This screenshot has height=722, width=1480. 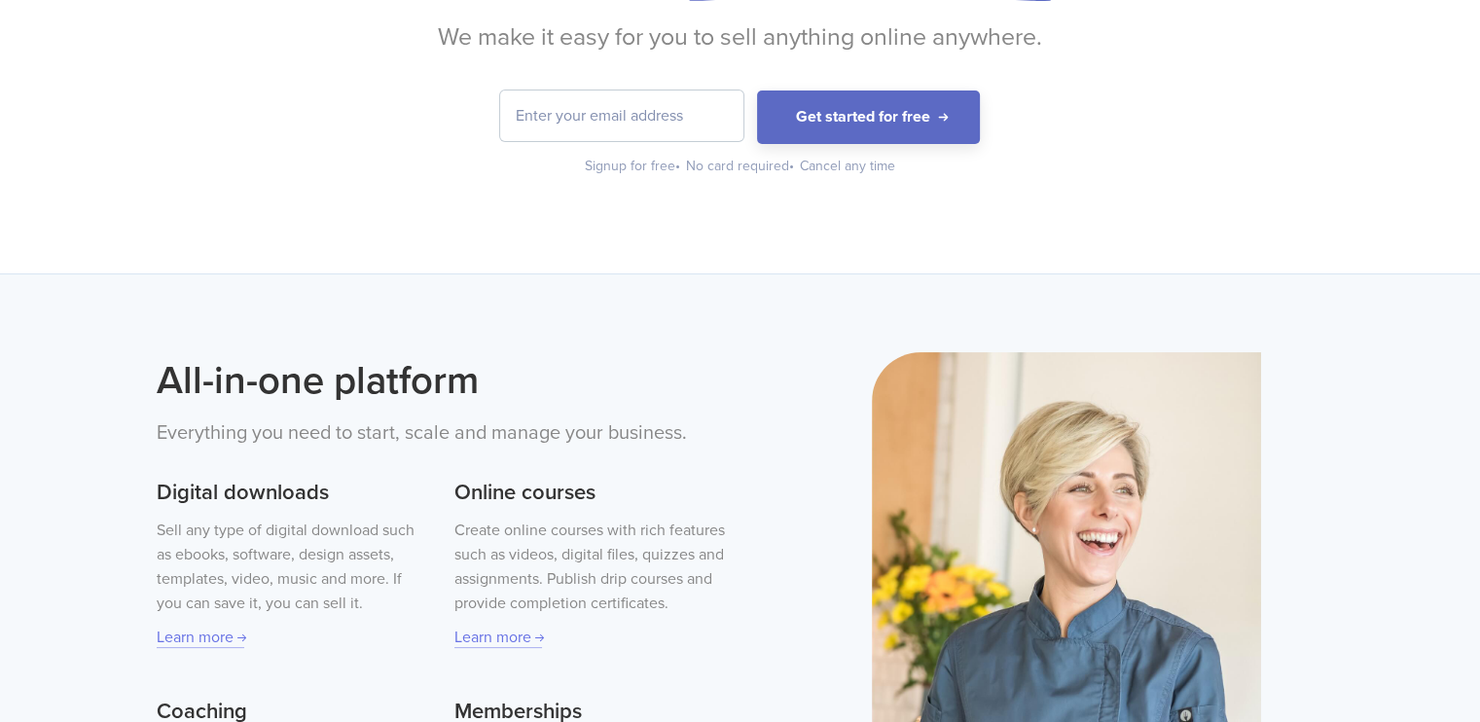 I want to click on h3: Digital downloads, so click(x=292, y=493).